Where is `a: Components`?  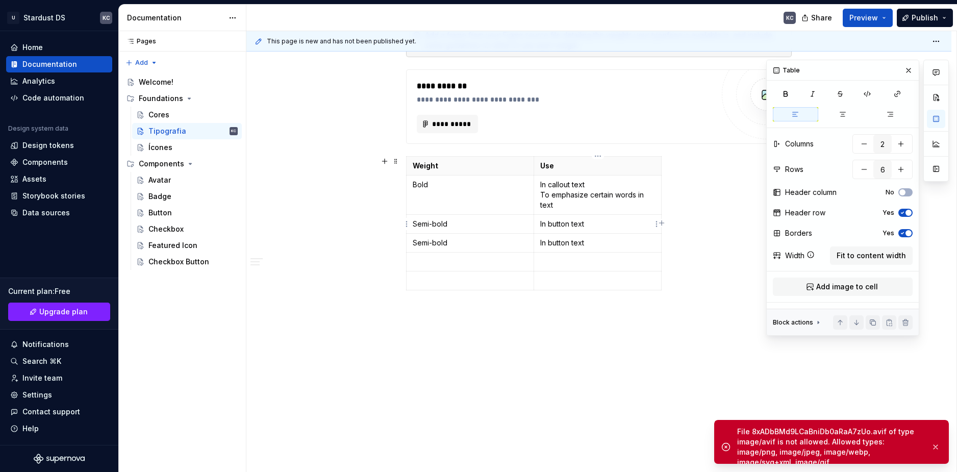 a: Components is located at coordinates (59, 162).